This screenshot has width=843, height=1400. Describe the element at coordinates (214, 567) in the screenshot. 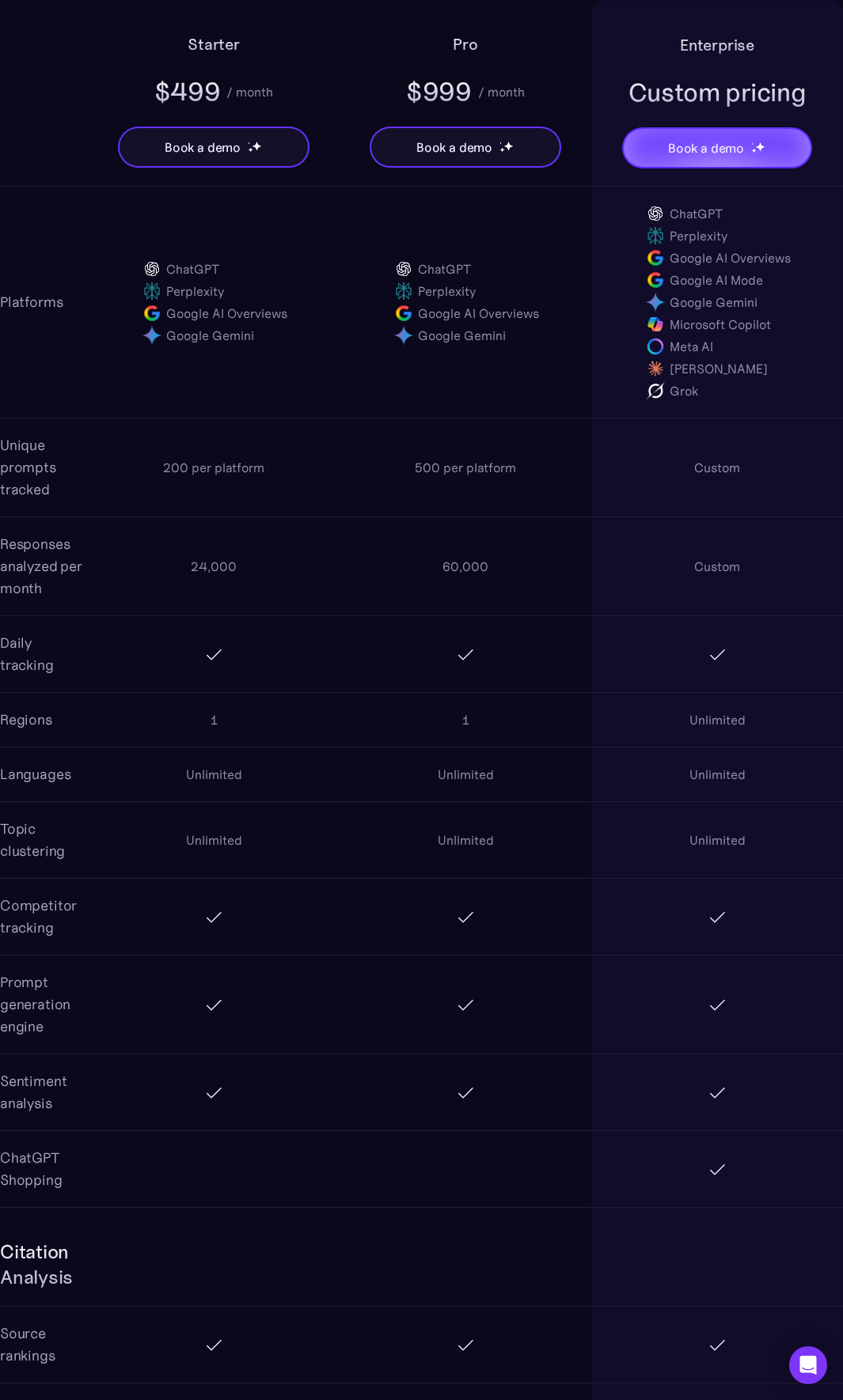

I see `div: 24,000` at that location.